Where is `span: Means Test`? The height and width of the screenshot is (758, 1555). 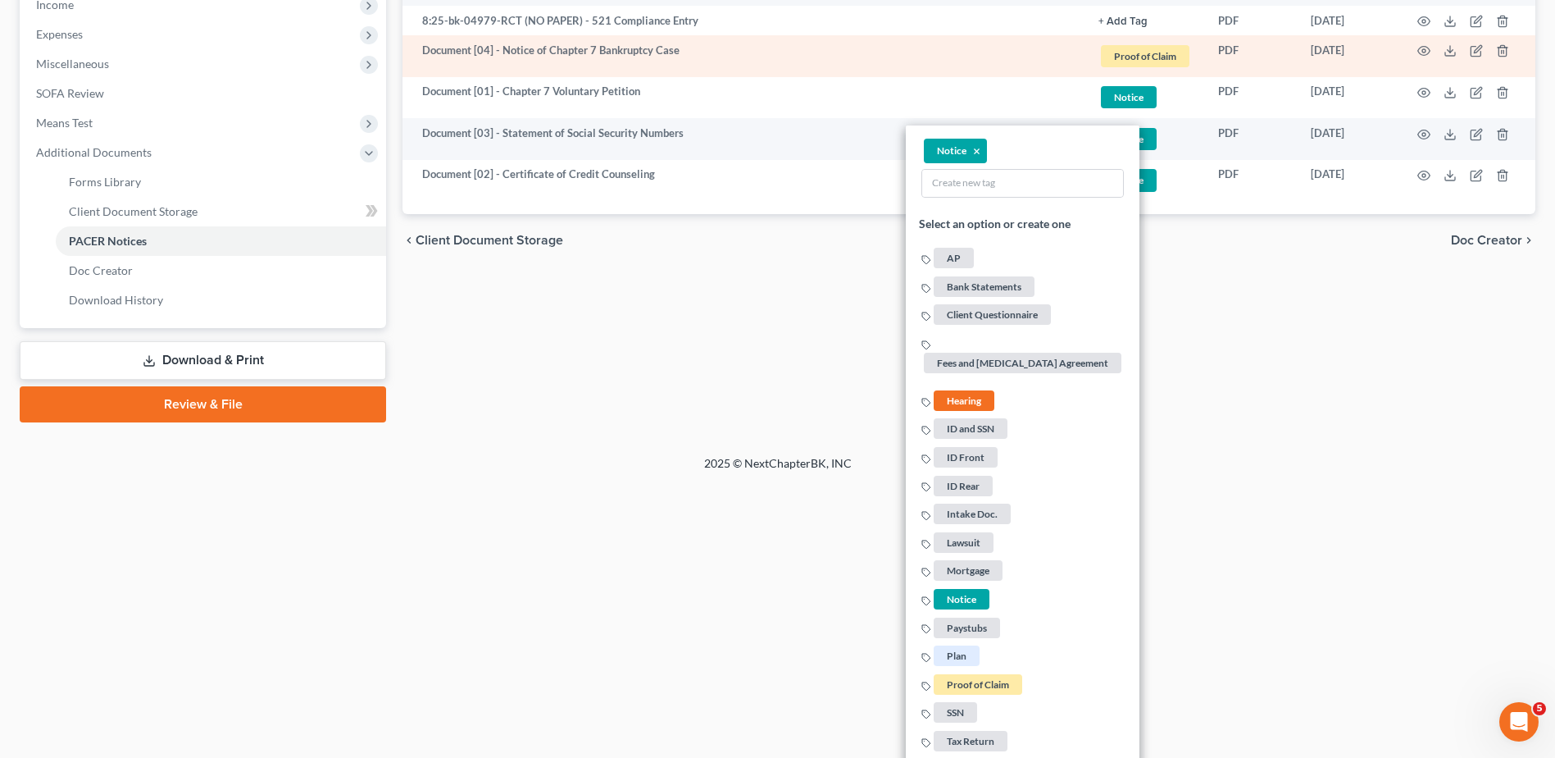
span: Means Test is located at coordinates (64, 122).